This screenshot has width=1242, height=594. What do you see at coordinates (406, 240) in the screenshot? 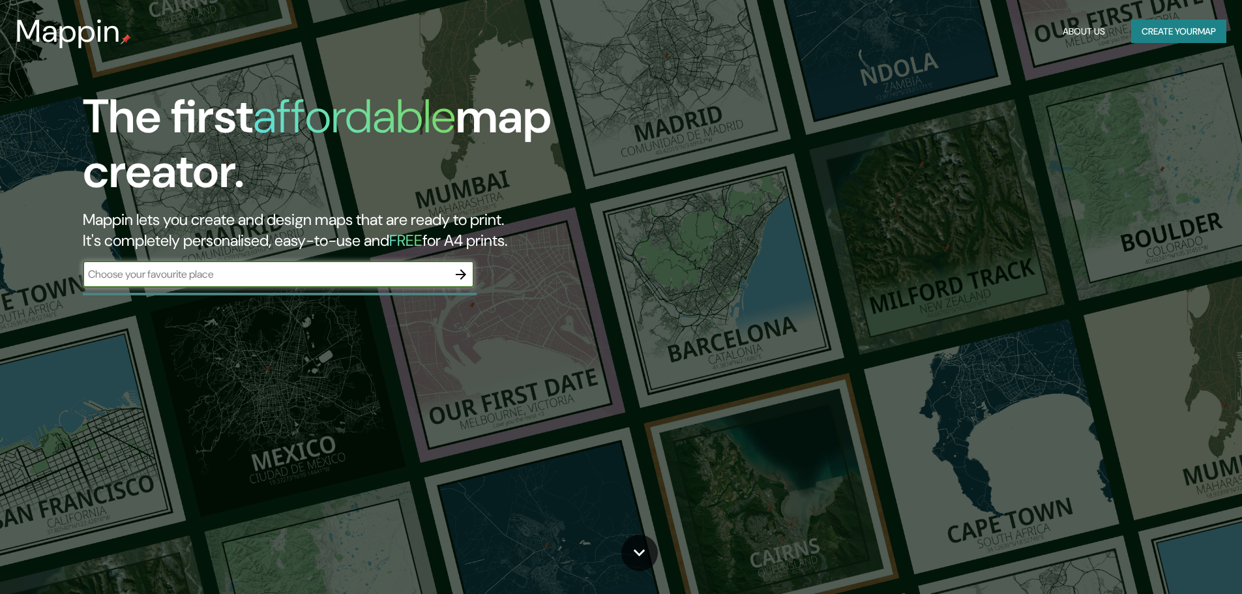
I see `h5: FREE` at bounding box center [406, 240].